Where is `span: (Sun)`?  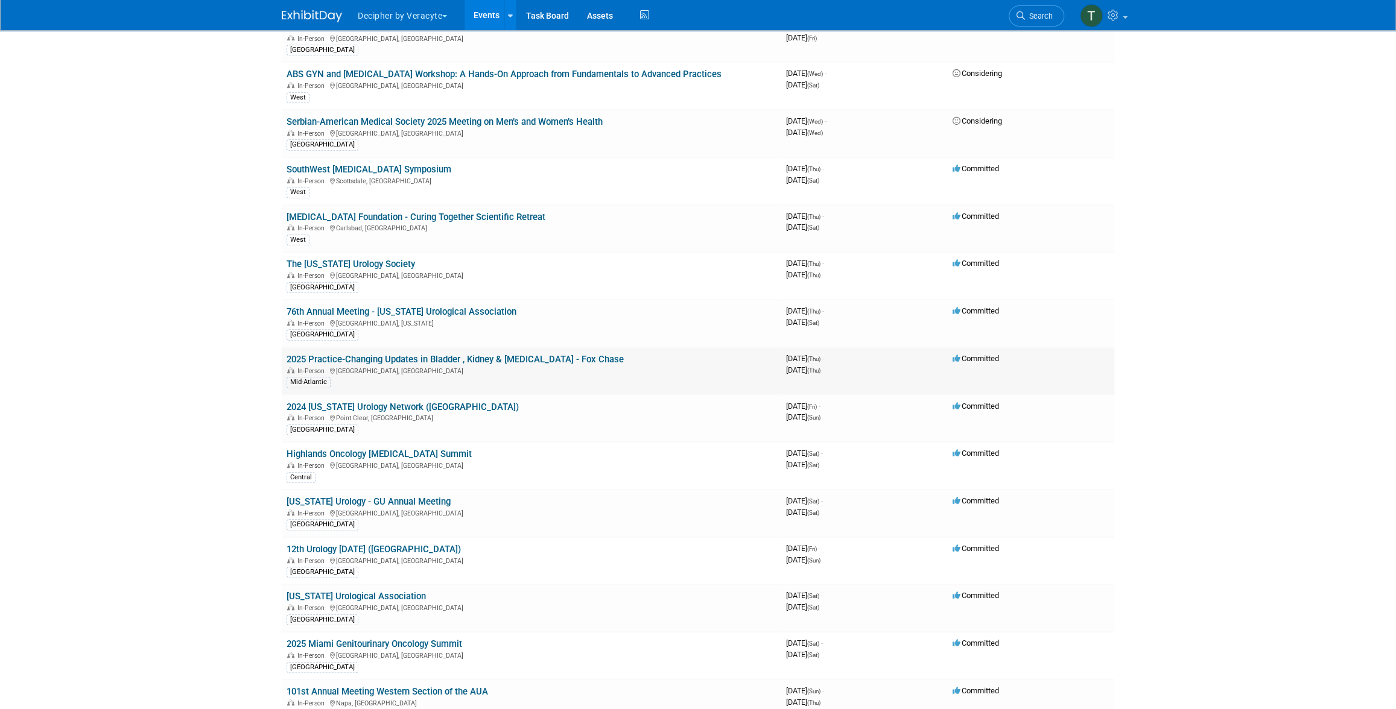
span: (Sun) is located at coordinates (814, 560).